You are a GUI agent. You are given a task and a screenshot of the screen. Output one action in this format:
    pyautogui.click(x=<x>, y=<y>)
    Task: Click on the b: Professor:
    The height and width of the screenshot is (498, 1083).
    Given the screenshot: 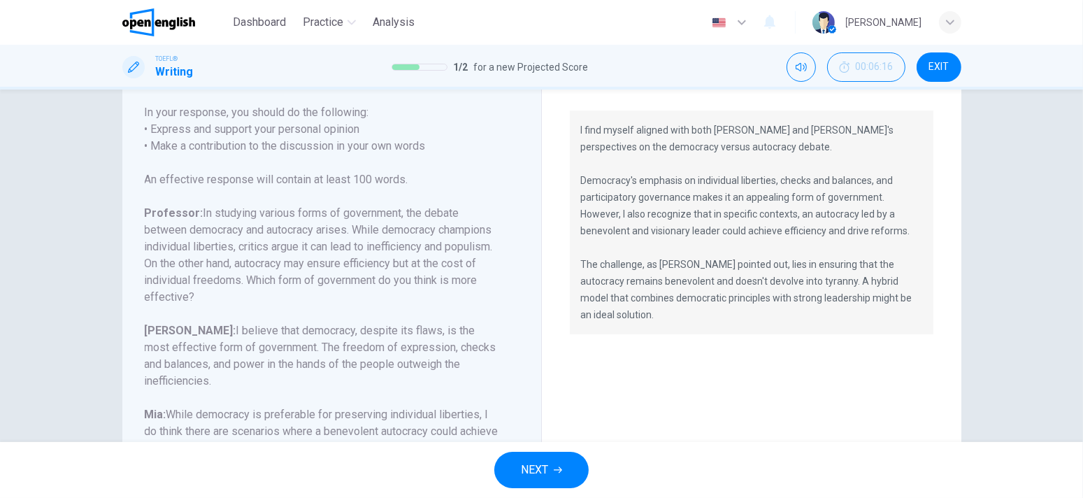 What is the action you would take?
    pyautogui.click(x=174, y=212)
    